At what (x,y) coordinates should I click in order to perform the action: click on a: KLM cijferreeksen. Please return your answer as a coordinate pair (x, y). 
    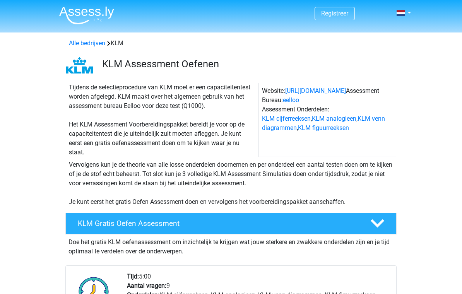
    Looking at the image, I should click on (286, 118).